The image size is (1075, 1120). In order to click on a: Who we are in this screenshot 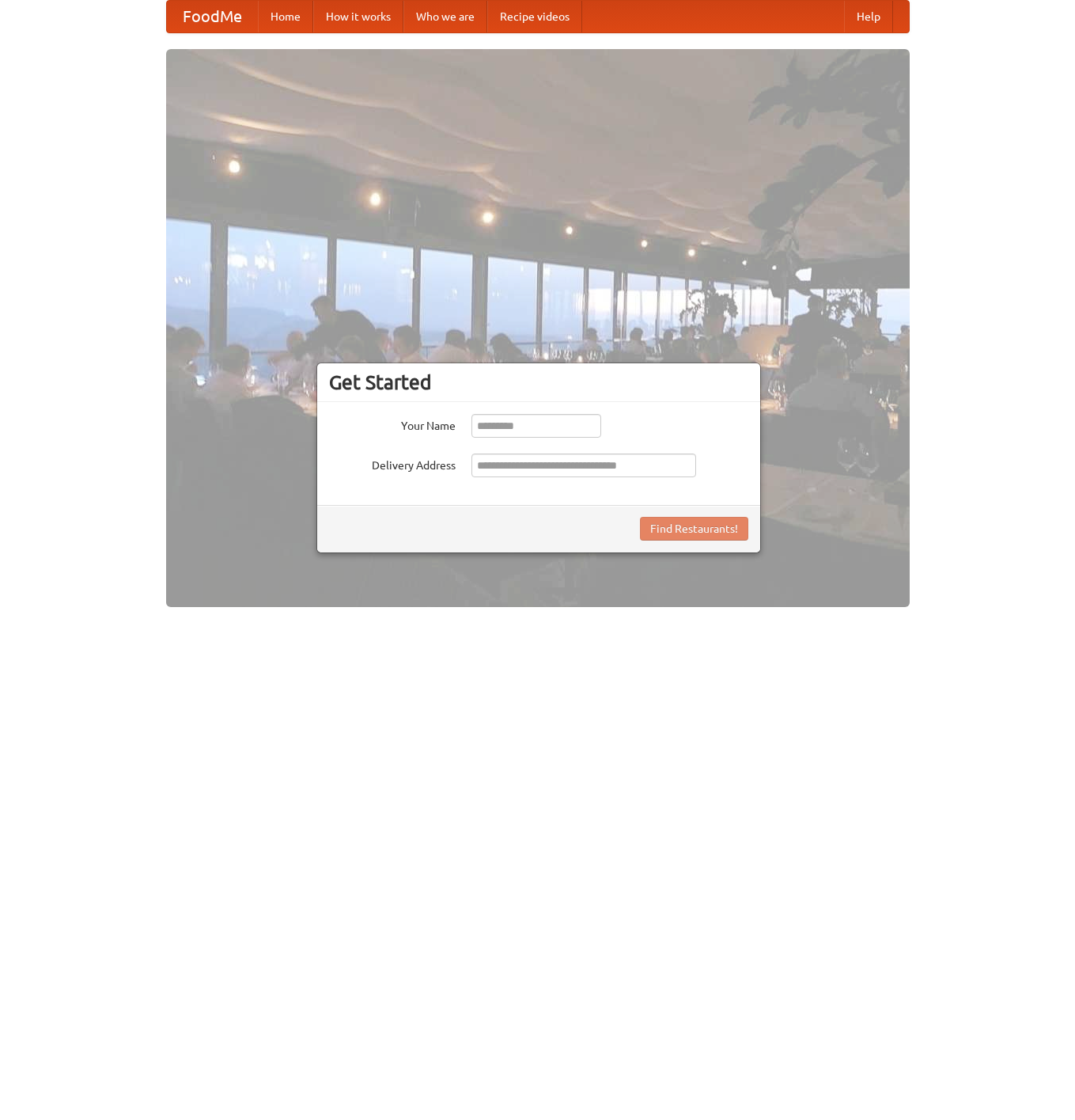, I will do `click(446, 16)`.